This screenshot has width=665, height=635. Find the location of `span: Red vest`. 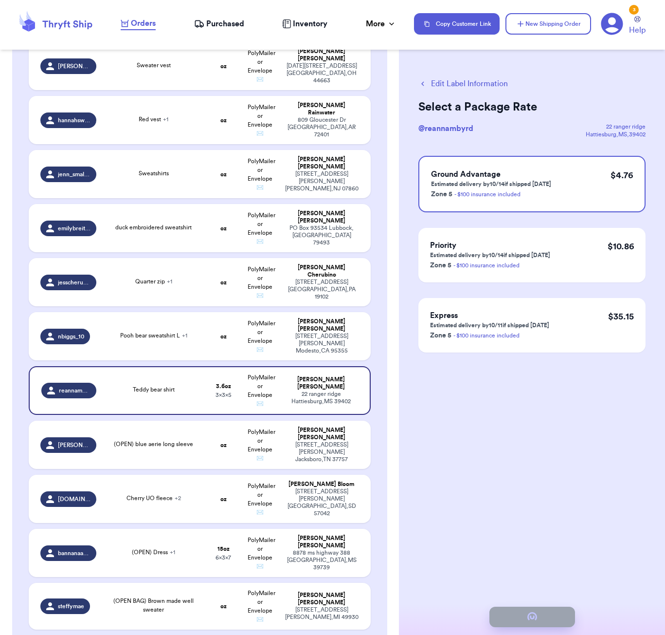

span: Red vest is located at coordinates (153, 119).